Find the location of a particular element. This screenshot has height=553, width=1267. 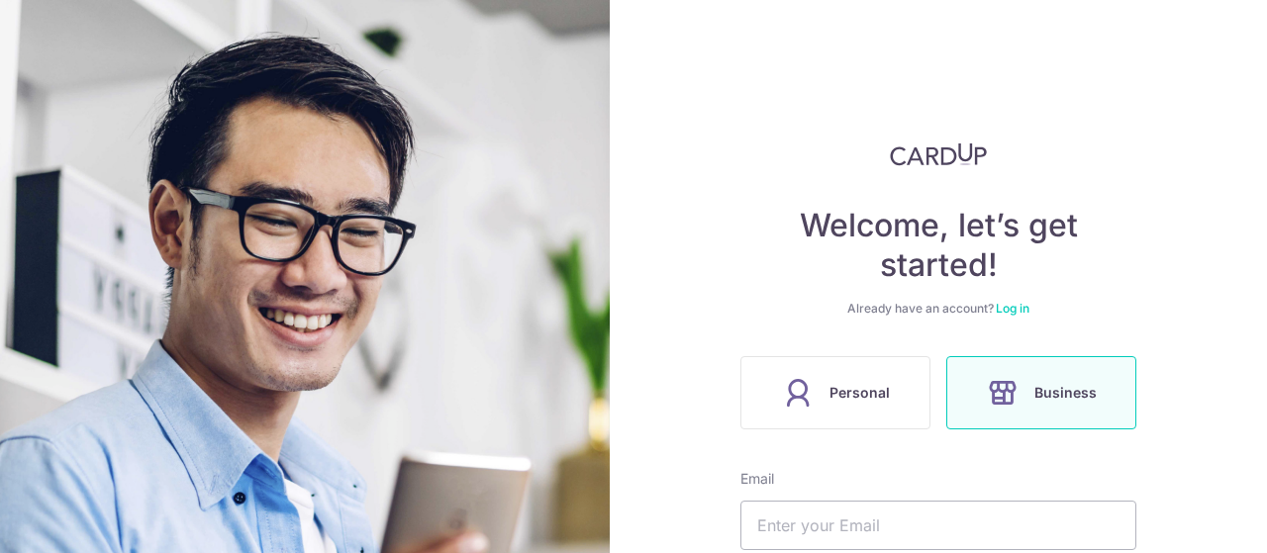

img: CardUp Logo is located at coordinates (939, 154).